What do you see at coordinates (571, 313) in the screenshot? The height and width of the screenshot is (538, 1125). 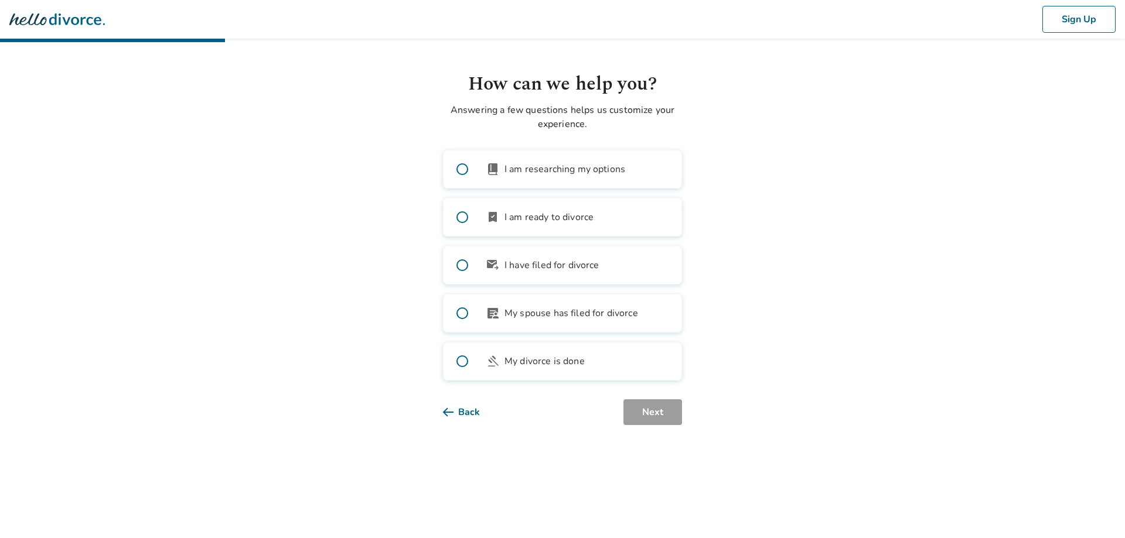 I see `span: My spouse has filed for divorce` at bounding box center [571, 313].